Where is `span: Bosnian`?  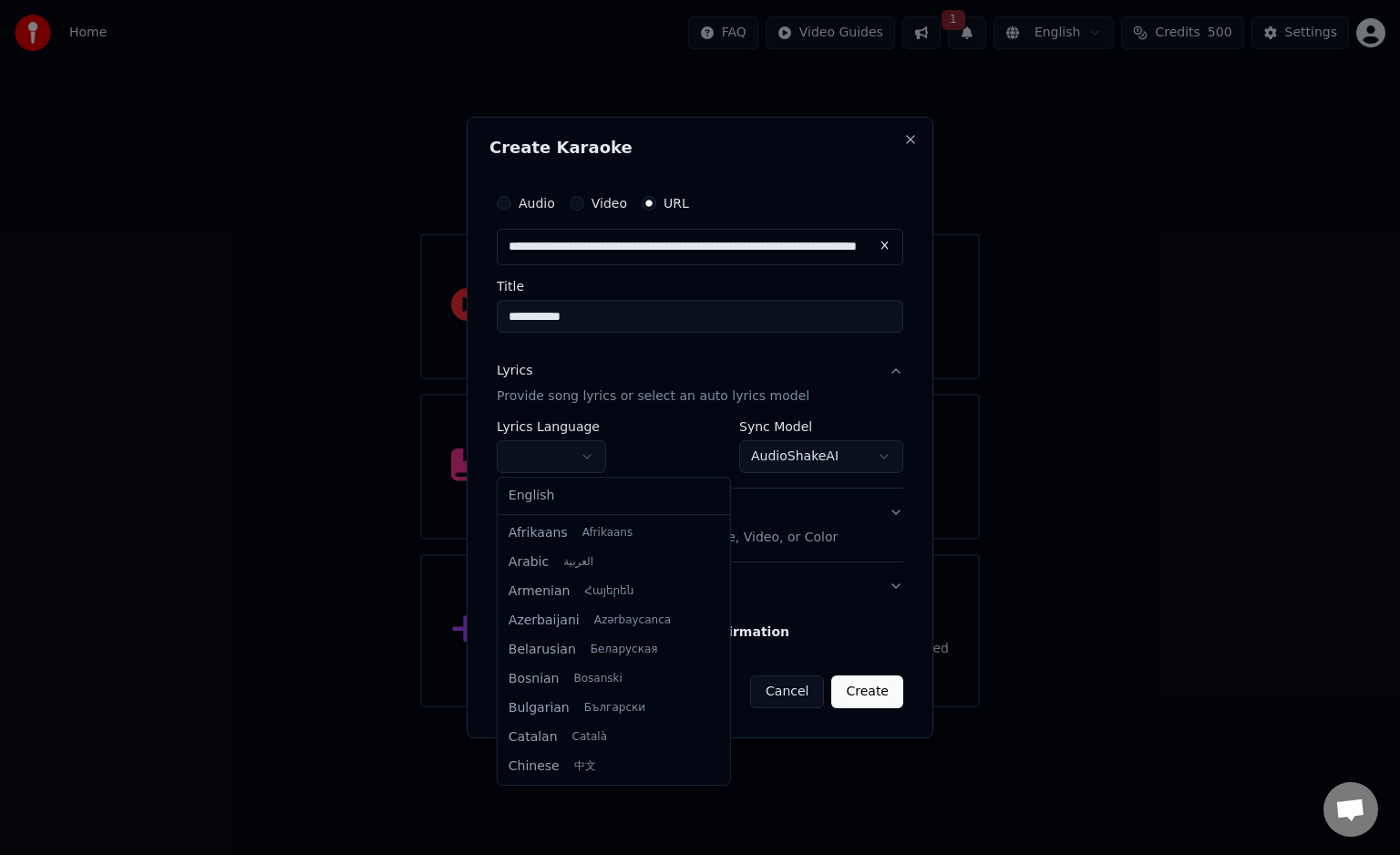
span: Bosnian is located at coordinates (534, 679).